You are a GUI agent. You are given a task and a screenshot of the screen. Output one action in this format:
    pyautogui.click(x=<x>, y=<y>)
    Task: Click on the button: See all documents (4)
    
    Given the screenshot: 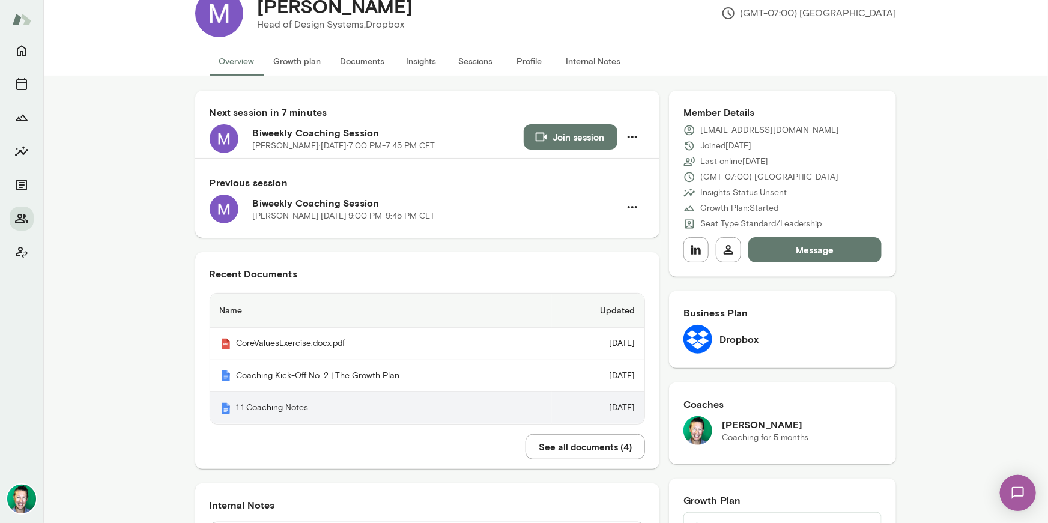 What is the action you would take?
    pyautogui.click(x=585, y=447)
    